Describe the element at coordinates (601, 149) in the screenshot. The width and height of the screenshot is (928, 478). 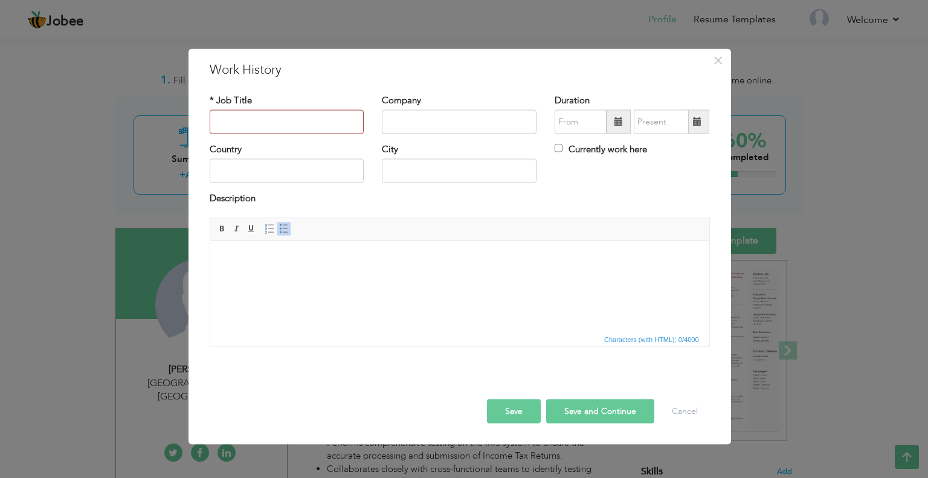
I see `label: Currently work here` at that location.